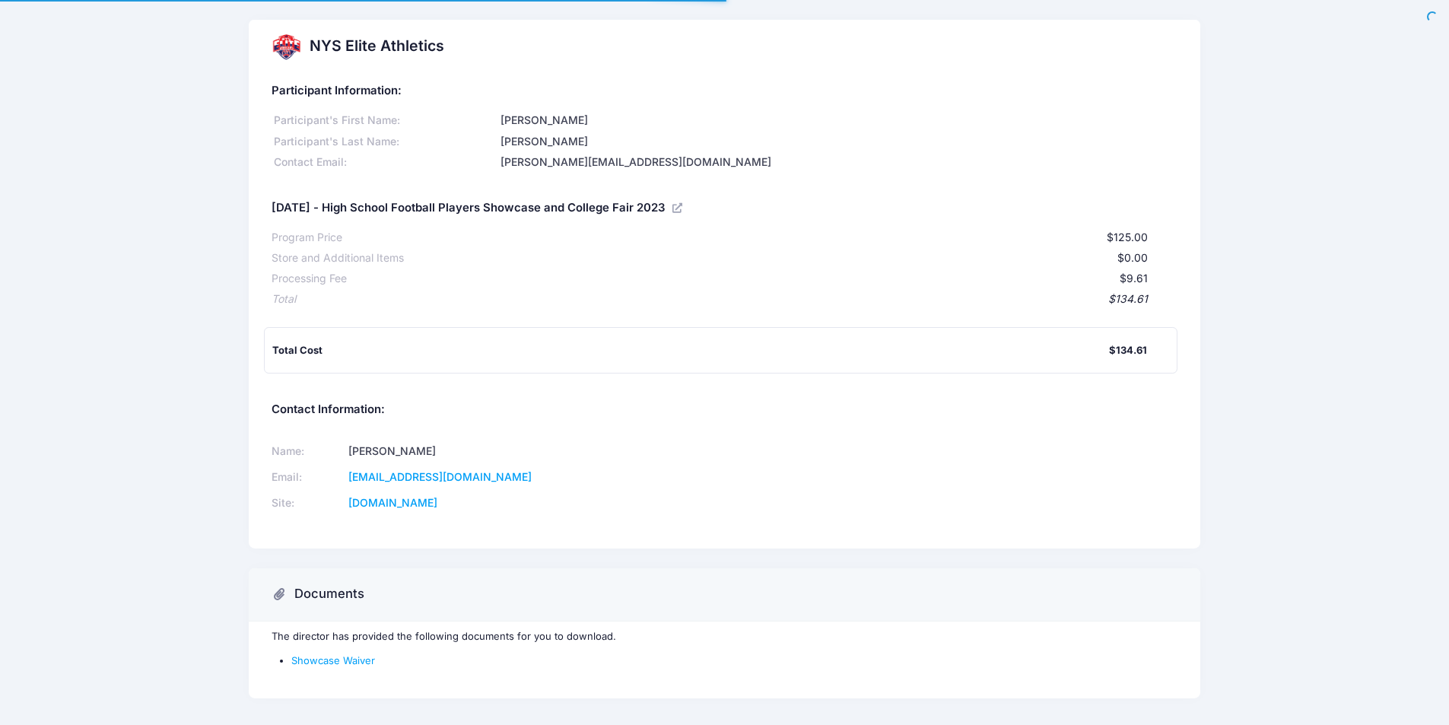  I want to click on p: The director has provided the following documents for you to download., so click(725, 637).